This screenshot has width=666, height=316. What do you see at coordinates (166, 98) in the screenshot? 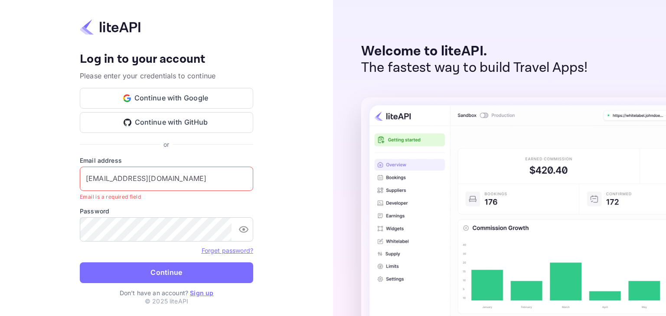
I see `button: Continue with Google` at bounding box center [166, 98].